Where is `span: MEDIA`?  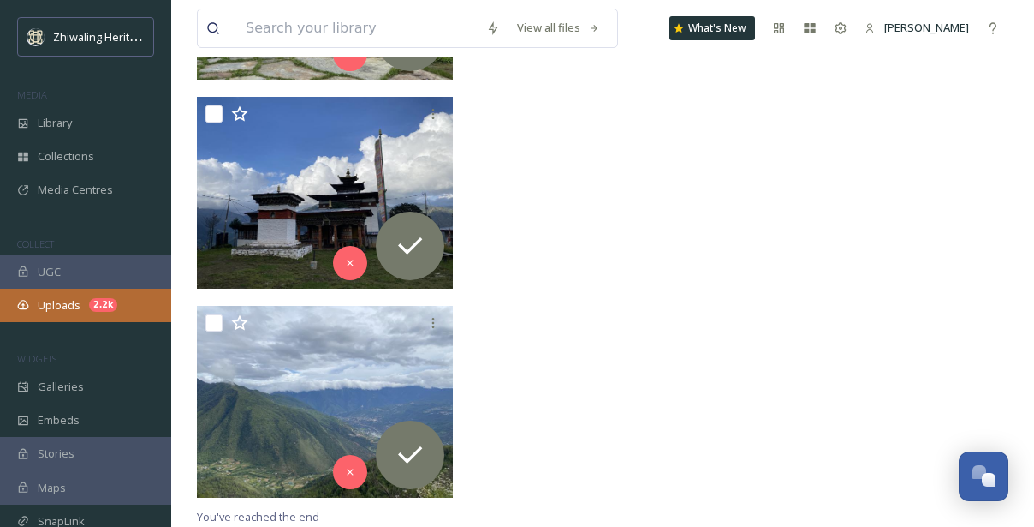
span: MEDIA is located at coordinates (32, 94).